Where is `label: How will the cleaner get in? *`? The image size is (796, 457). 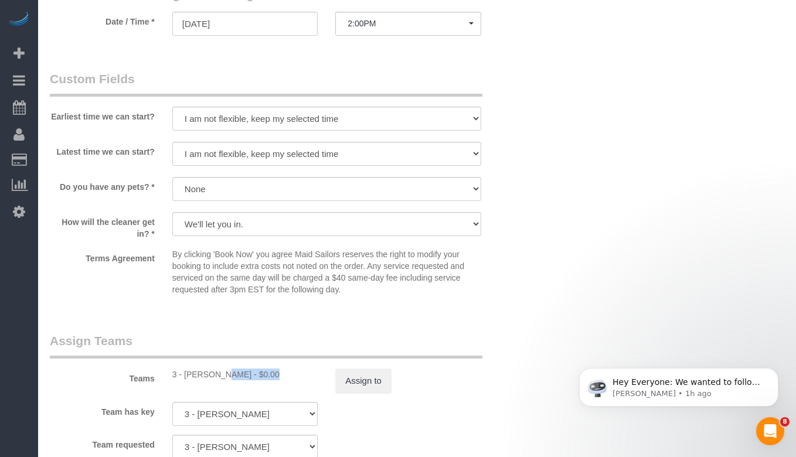
label: How will the cleaner get in? * is located at coordinates (102, 226).